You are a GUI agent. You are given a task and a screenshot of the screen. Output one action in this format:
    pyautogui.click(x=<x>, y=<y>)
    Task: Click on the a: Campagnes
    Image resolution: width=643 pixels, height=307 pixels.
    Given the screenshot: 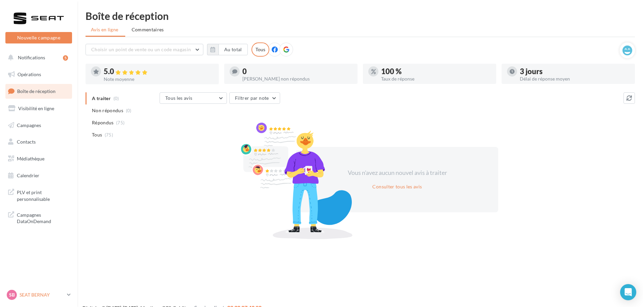 What is the action you would take?
    pyautogui.click(x=39, y=125)
    